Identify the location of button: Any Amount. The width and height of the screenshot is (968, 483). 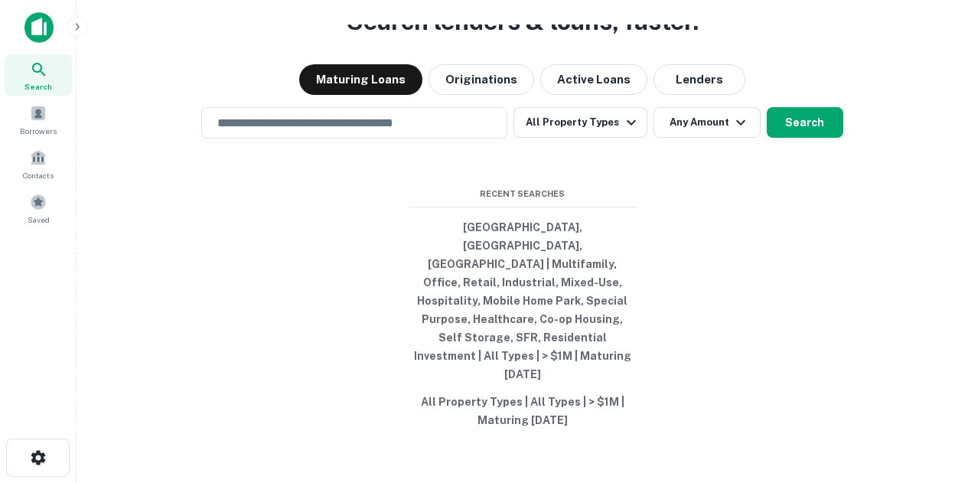
(707, 122).